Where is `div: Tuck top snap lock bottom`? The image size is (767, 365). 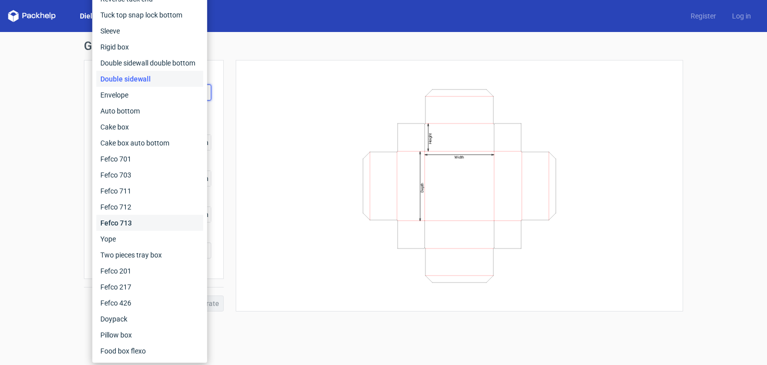
div: Tuck top snap lock bottom is located at coordinates (150, 15).